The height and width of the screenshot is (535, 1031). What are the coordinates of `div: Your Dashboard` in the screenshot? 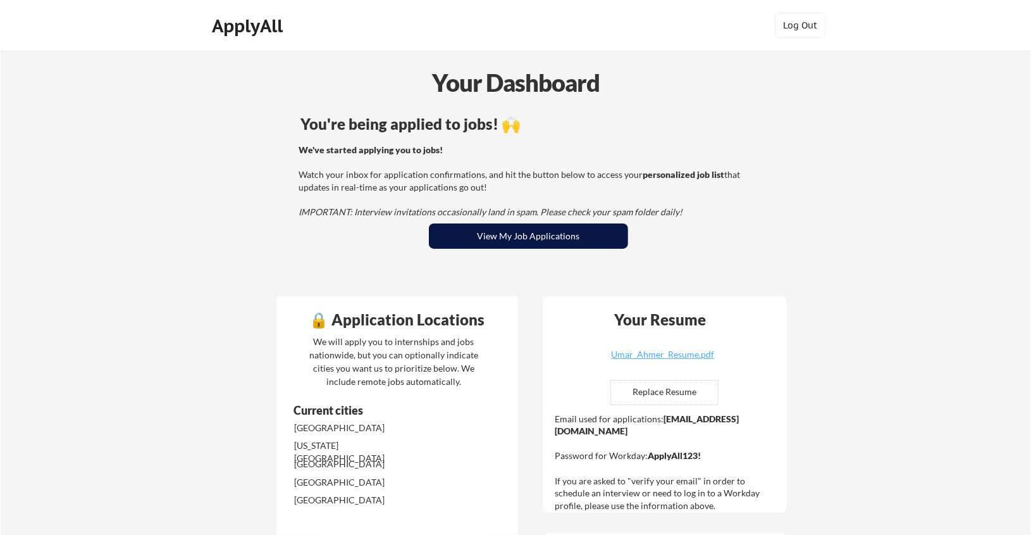 It's located at (516, 82).